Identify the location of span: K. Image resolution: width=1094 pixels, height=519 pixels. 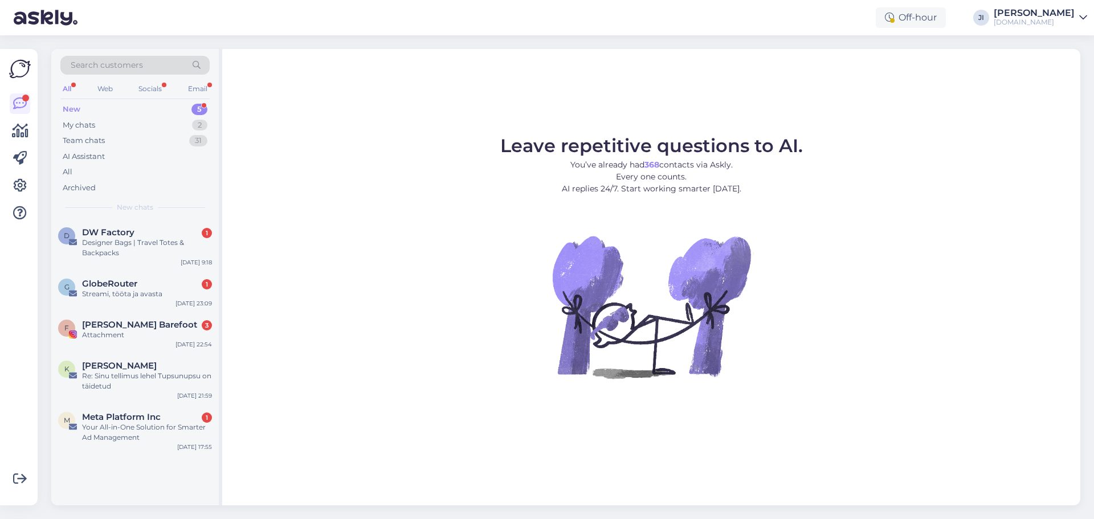
(67, 369).